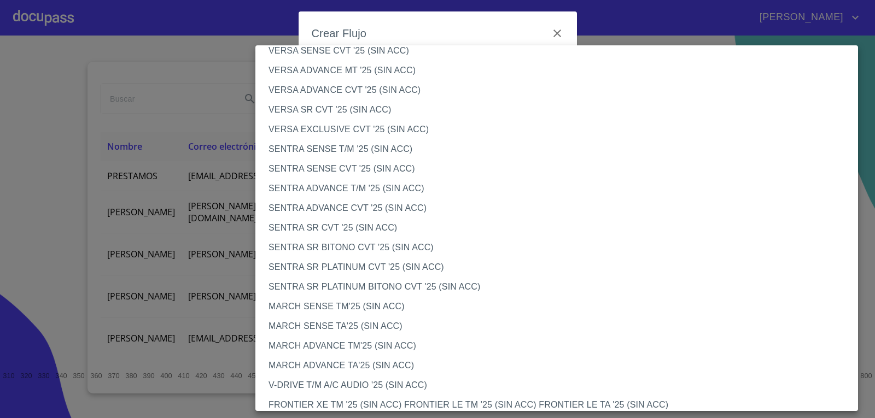 The width and height of the screenshot is (875, 418). Describe the element at coordinates (560, 189) in the screenshot. I see `li: SENTRA ADVANCE T/M '25 (SIN ACC)` at that location.